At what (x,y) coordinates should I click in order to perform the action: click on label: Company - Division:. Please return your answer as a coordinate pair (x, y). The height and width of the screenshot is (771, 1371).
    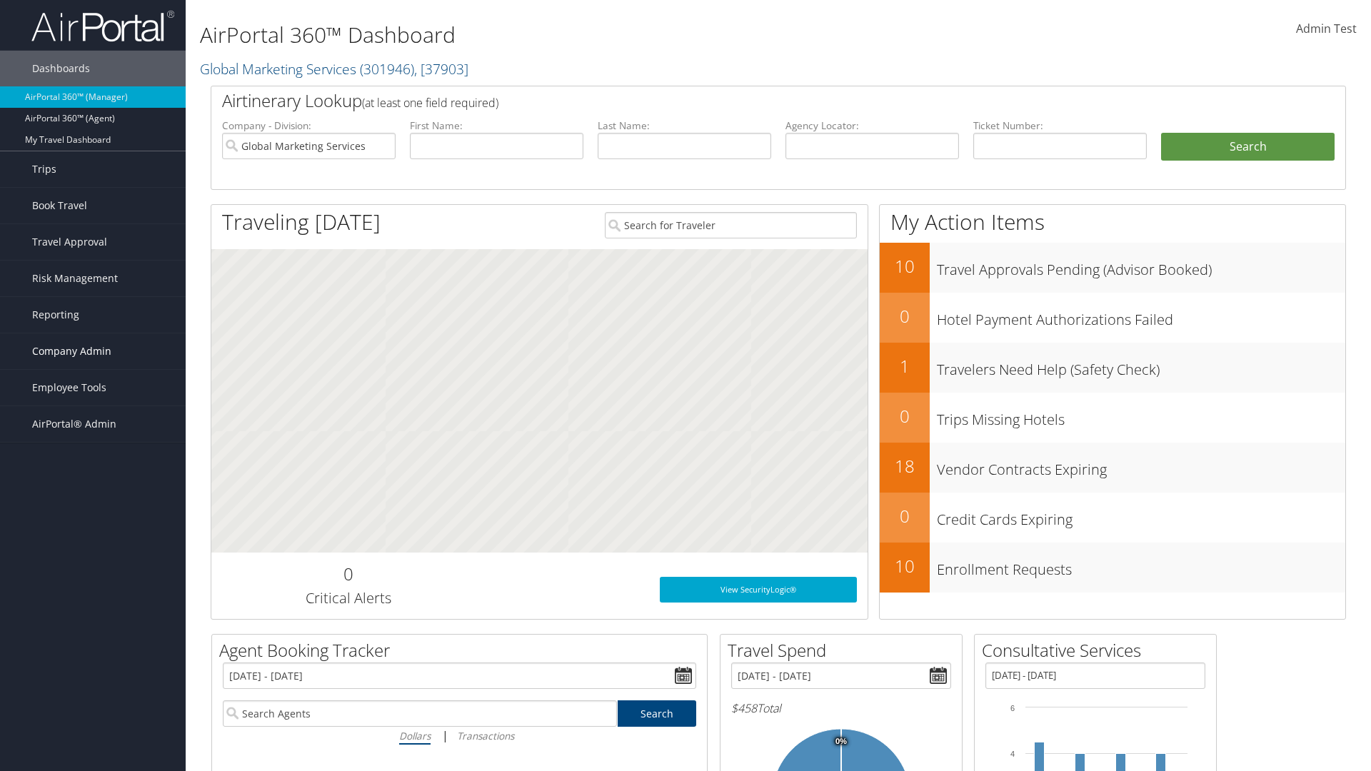
    Looking at the image, I should click on (309, 126).